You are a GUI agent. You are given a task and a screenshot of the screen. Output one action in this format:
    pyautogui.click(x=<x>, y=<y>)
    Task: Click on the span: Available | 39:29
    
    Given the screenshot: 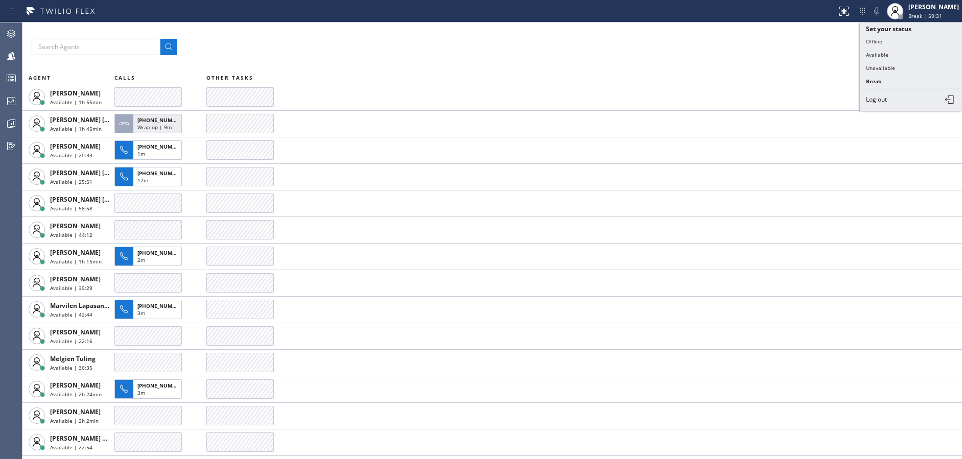 What is the action you would take?
    pyautogui.click(x=71, y=288)
    